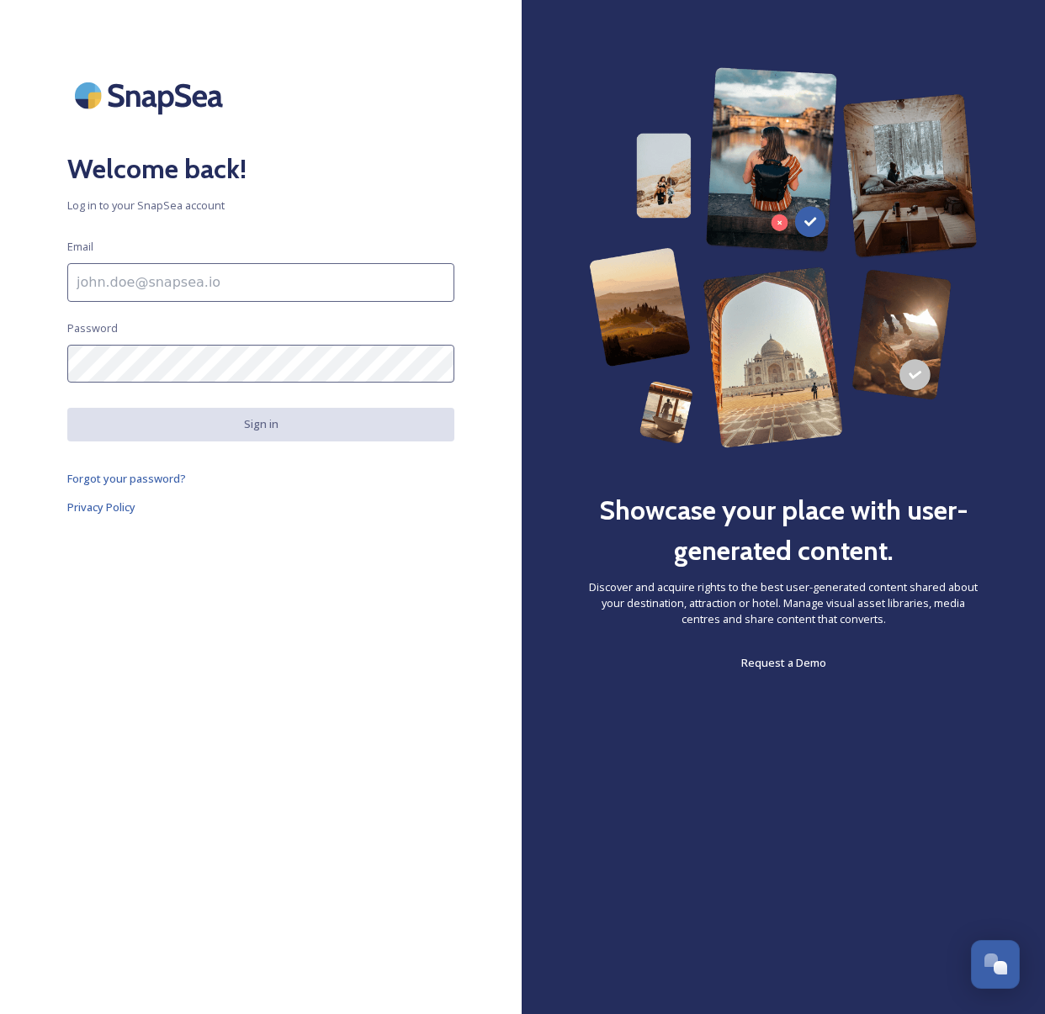 The height and width of the screenshot is (1014, 1045). What do you see at coordinates (151, 95) in the screenshot?
I see `img: SnapSea Logo` at bounding box center [151, 95].